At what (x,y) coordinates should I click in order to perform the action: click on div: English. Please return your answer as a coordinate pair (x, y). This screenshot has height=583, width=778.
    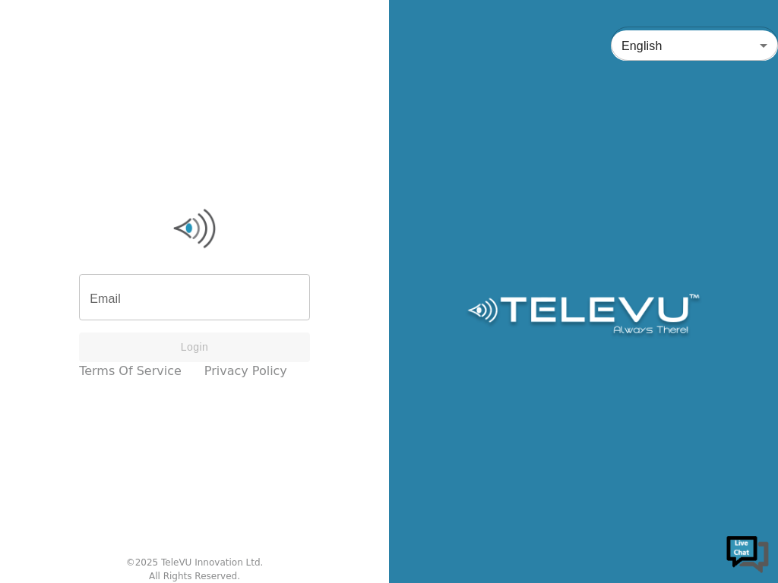
    Looking at the image, I should click on (694, 46).